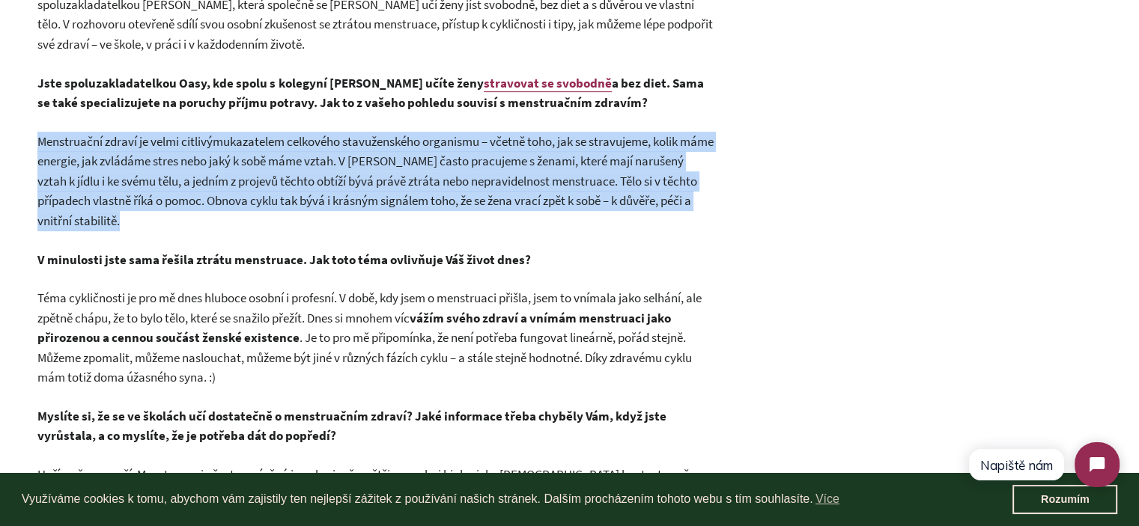 Image resolution: width=1139 pixels, height=526 pixels. What do you see at coordinates (297, 142) in the screenshot?
I see `span: ukazatelem celkového stavu` at bounding box center [297, 142].